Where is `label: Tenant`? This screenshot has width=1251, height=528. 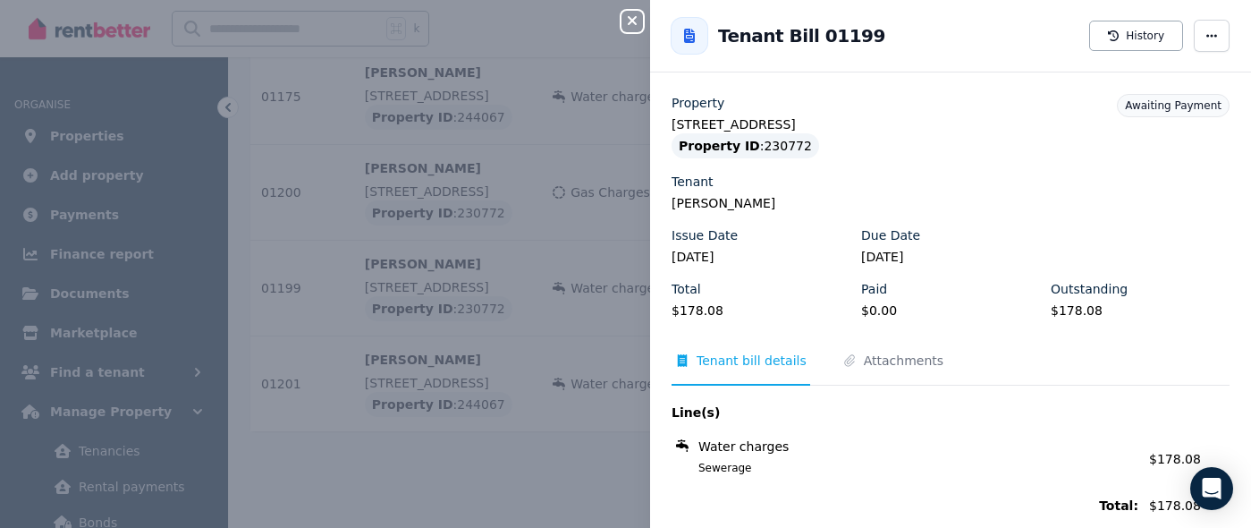
label: Tenant is located at coordinates (692, 182).